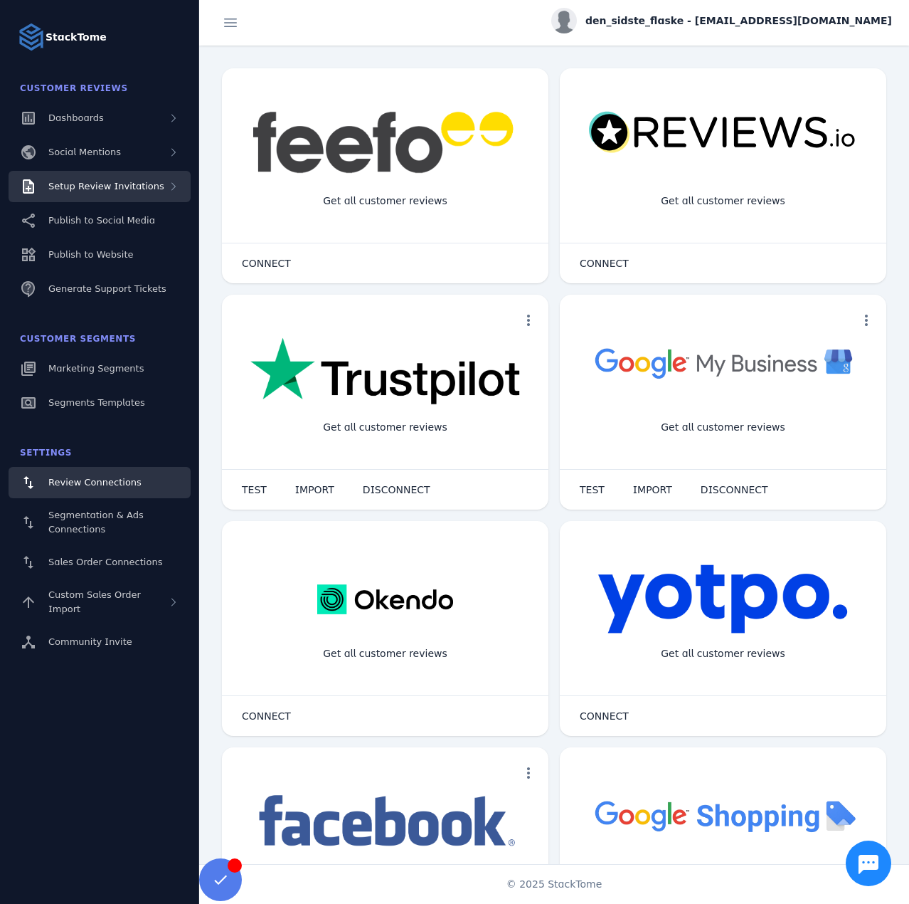 The image size is (909, 904). Describe the element at coordinates (90, 641) in the screenshot. I see `span: Community Invite` at that location.